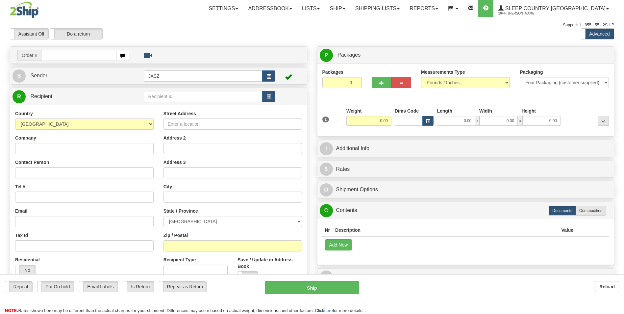  Describe the element at coordinates (326, 211) in the screenshot. I see `span: C` at that location.